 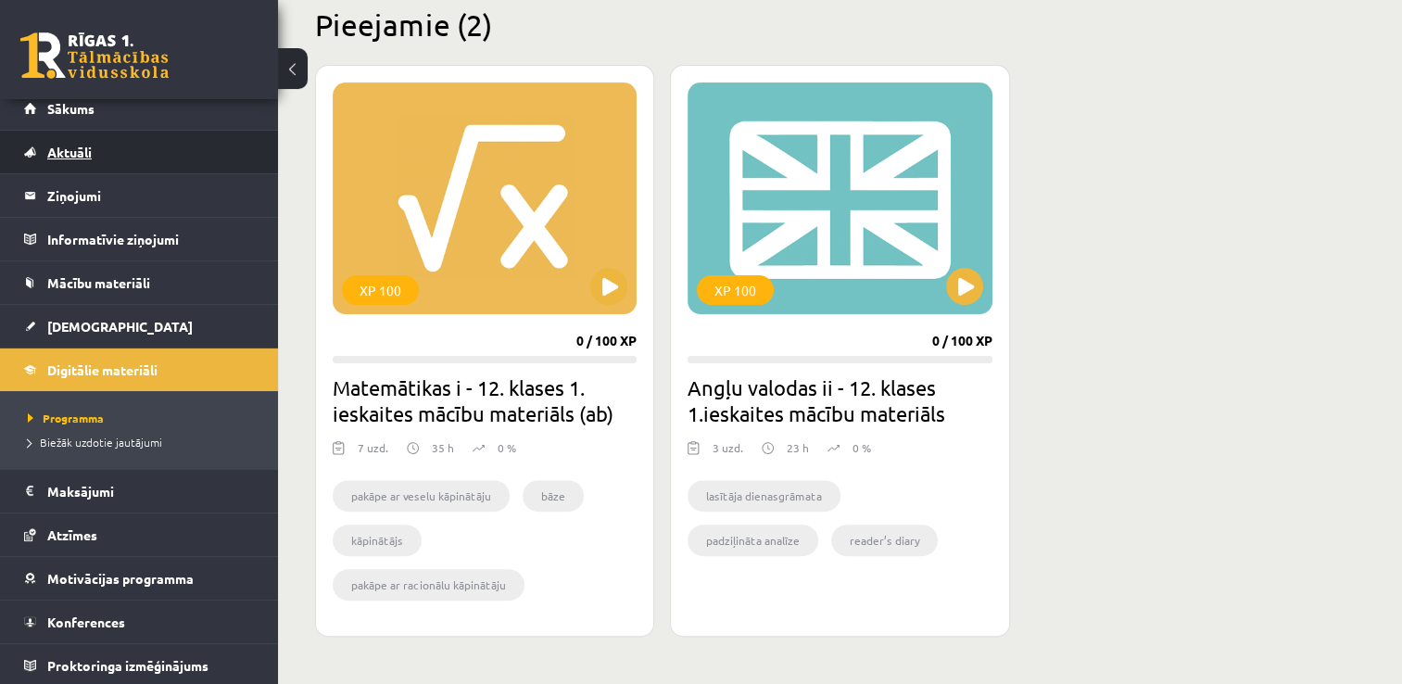 What do you see at coordinates (139, 578) in the screenshot?
I see `a: Motivācijas programma` at bounding box center [139, 578].